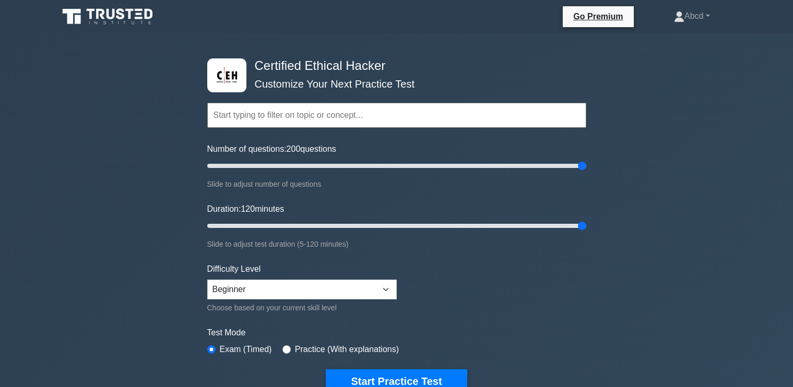 This screenshot has width=793, height=387. Describe the element at coordinates (597, 16) in the screenshot. I see `a: Go Premium` at that location.